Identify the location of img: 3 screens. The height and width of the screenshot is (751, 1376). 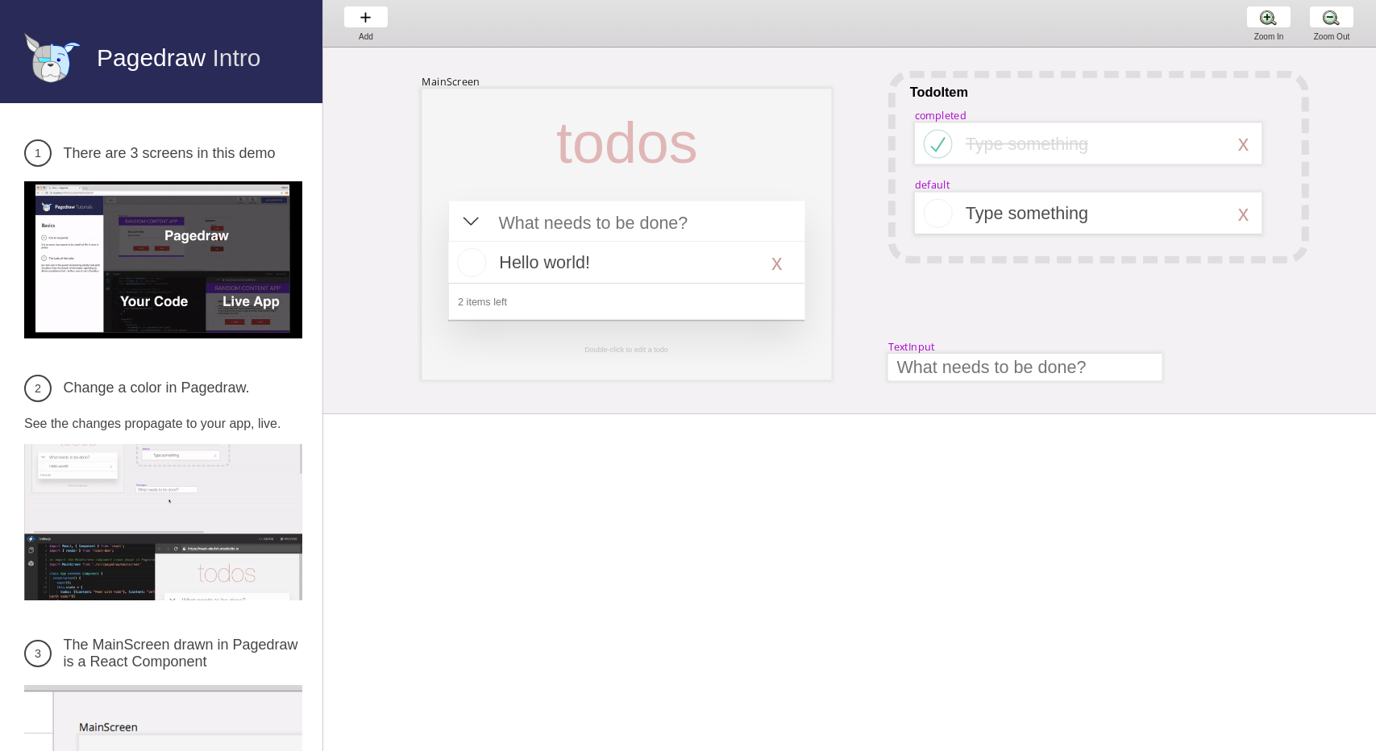
(163, 260).